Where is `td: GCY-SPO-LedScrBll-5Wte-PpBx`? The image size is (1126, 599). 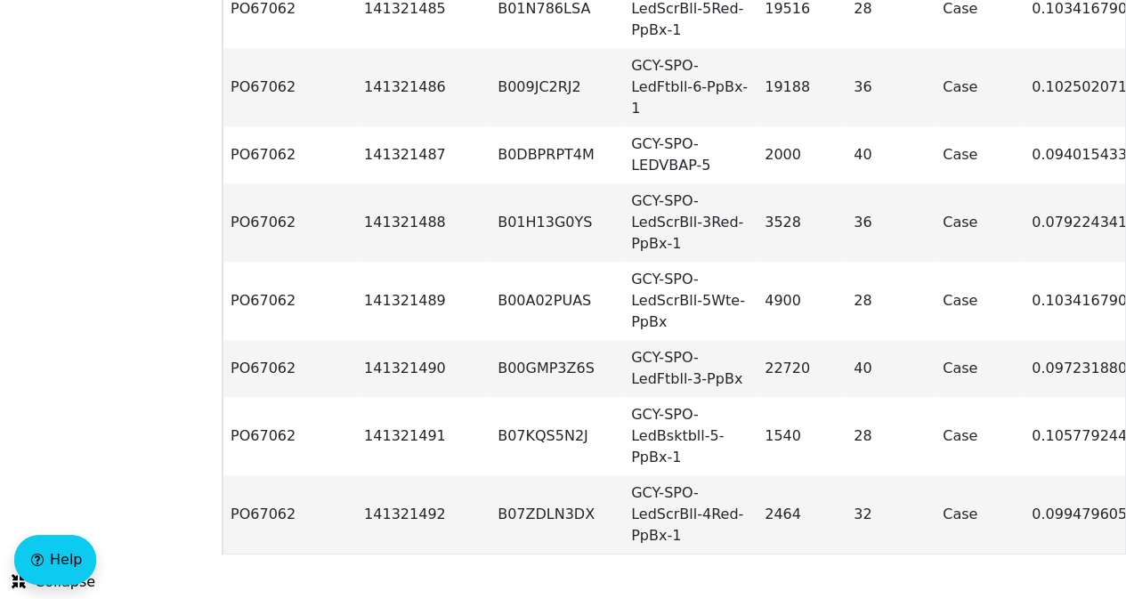
td: GCY-SPO-LedScrBll-5Wte-PpBx is located at coordinates (690, 301).